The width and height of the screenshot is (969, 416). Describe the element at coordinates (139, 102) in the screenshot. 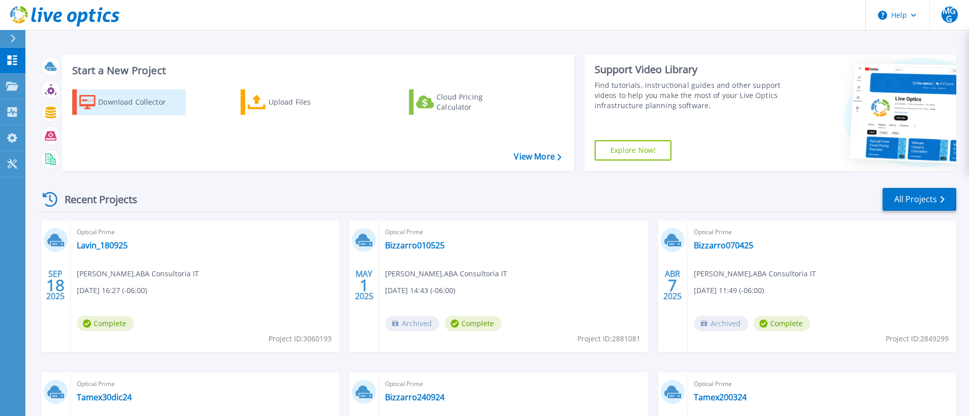

I see `div: Download Collector` at that location.